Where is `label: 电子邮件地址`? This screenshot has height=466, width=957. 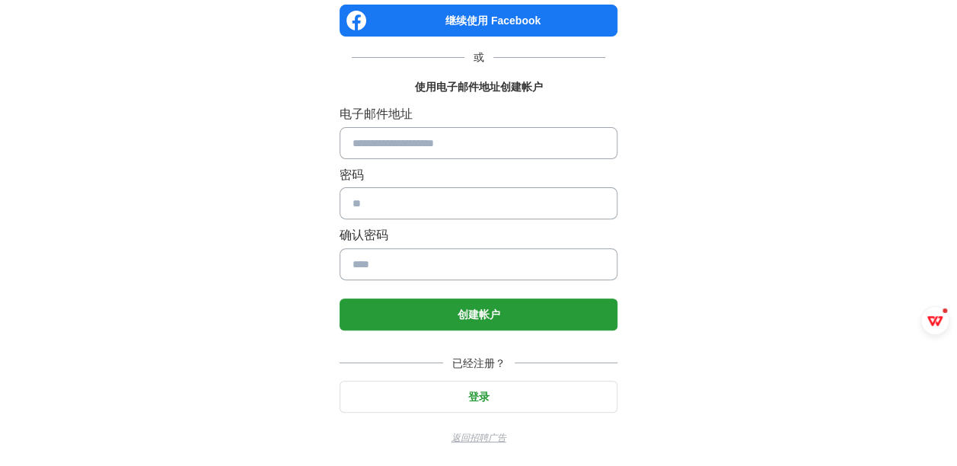
label: 电子邮件地址 is located at coordinates (478, 114).